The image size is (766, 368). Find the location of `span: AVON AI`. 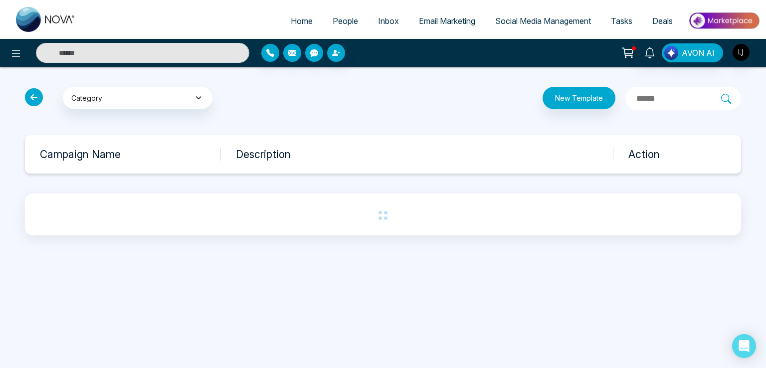

span: AVON AI is located at coordinates (698, 53).